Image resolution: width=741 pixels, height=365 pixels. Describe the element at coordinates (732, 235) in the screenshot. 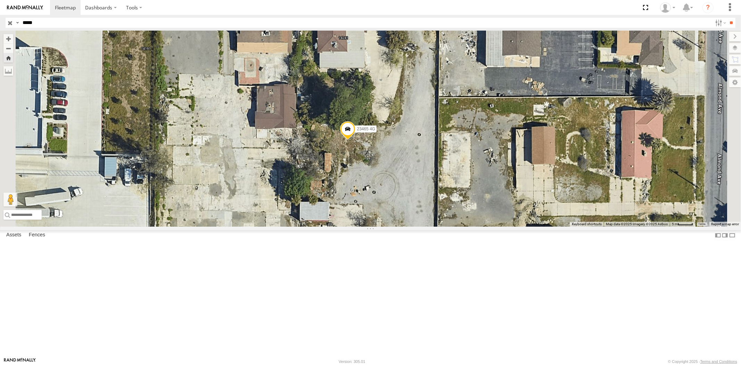

I see `label: Hide Summary Table` at that location.